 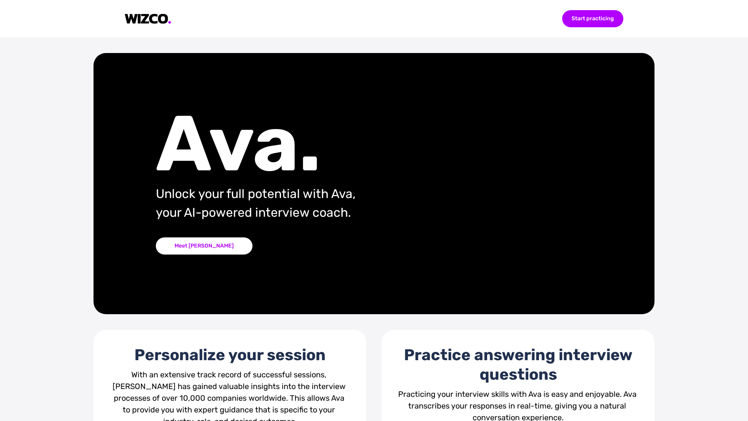 I want to click on div: Ava., so click(x=290, y=144).